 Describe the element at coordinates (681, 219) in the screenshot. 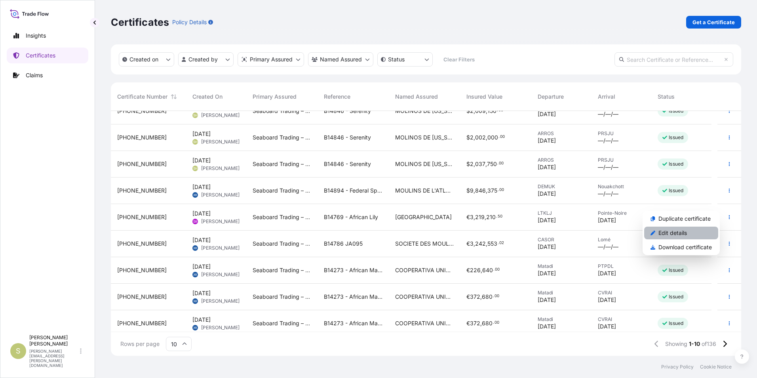

I see `a: Duplicate certificate` at that location.